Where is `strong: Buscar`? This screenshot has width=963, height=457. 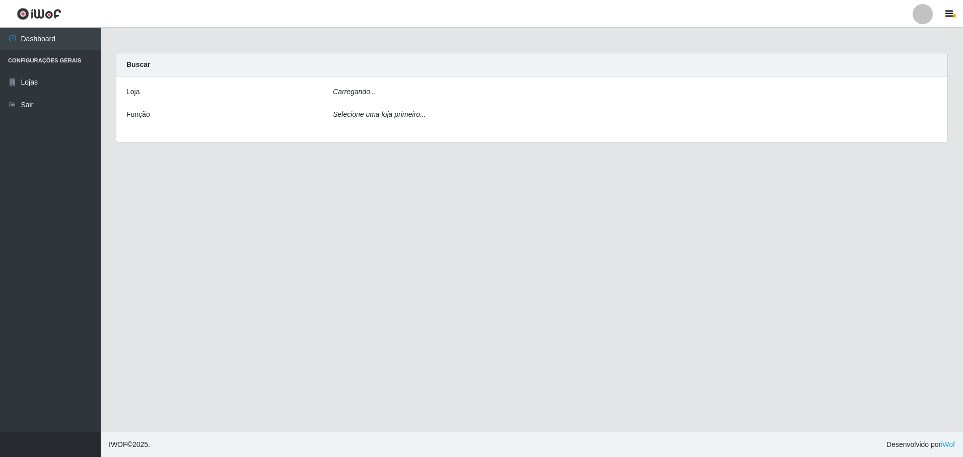 strong: Buscar is located at coordinates (138, 64).